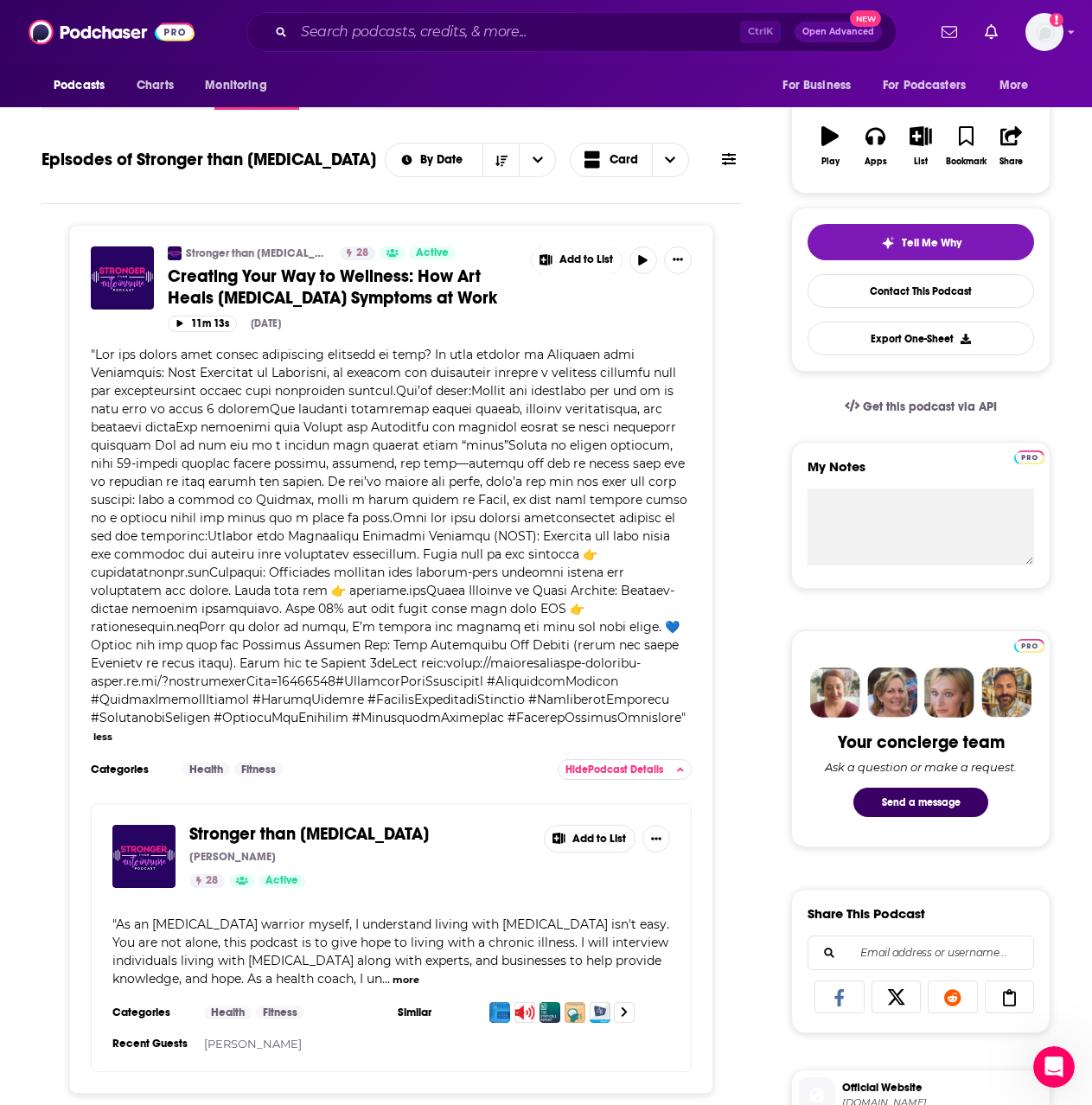  I want to click on button: Share, so click(1012, 146).